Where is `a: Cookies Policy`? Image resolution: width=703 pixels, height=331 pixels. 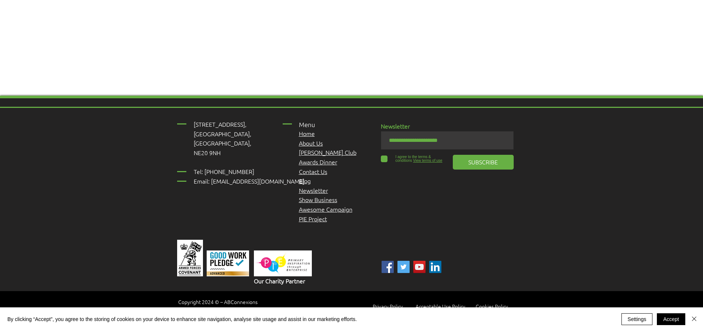
a: Cookies Policy is located at coordinates (492, 306).